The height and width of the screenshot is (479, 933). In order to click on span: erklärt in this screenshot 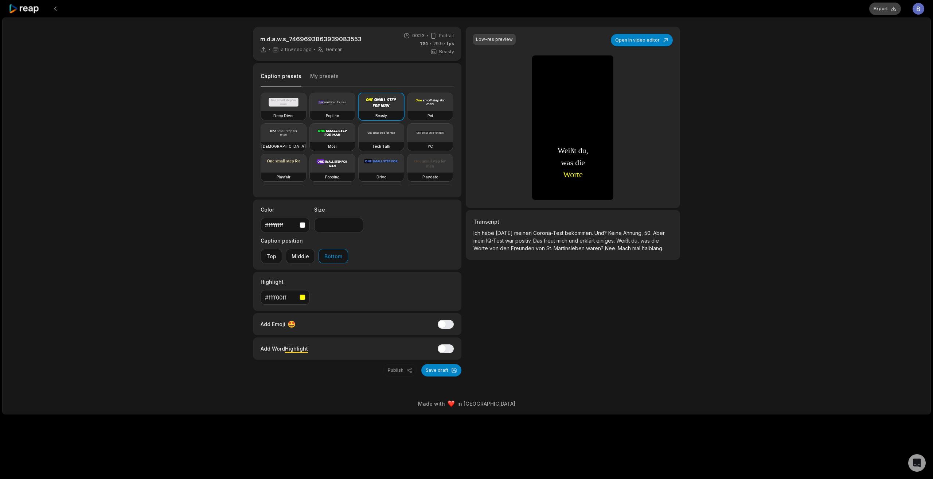, I will do `click(588, 240)`.